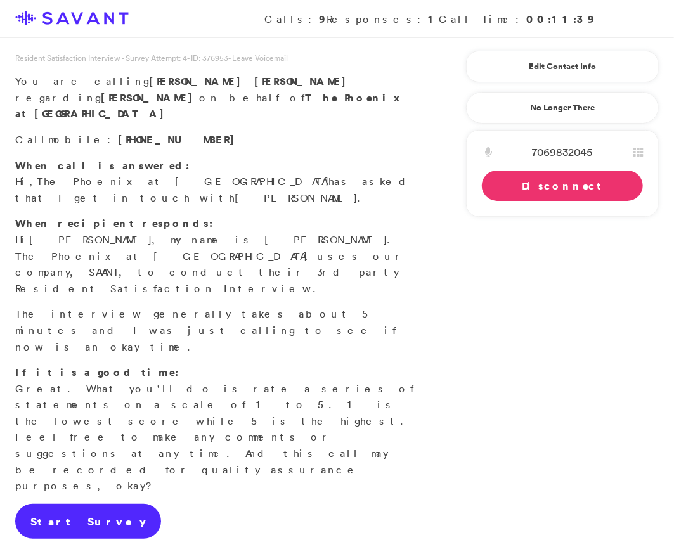 The height and width of the screenshot is (547, 674). What do you see at coordinates (216, 98) in the screenshot?
I see `p: You are calling regarding on behalf of` at bounding box center [216, 98].